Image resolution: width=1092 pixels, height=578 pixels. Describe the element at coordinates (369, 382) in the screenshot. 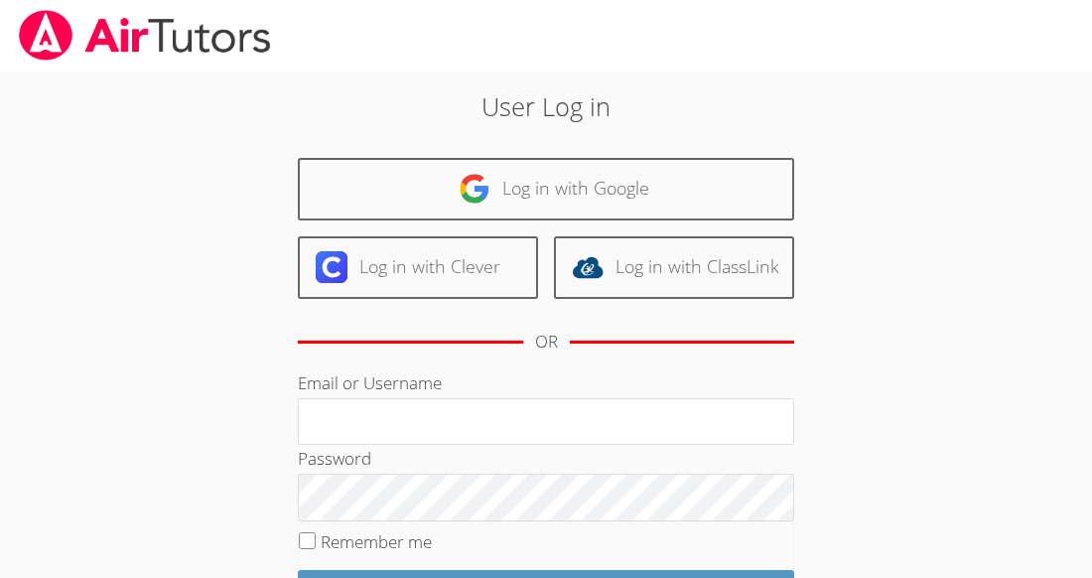

I see `label: Email or Username` at that location.